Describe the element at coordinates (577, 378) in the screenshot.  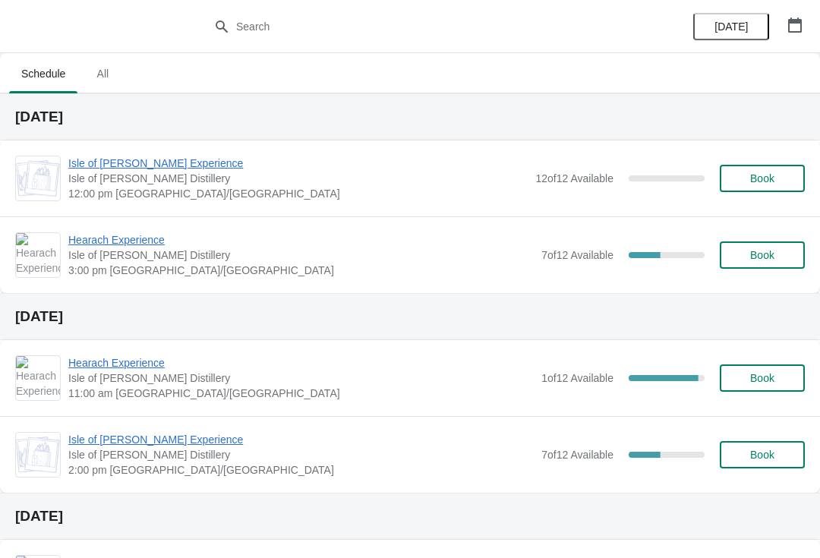
I see `span: 1 of 12 Available` at that location.